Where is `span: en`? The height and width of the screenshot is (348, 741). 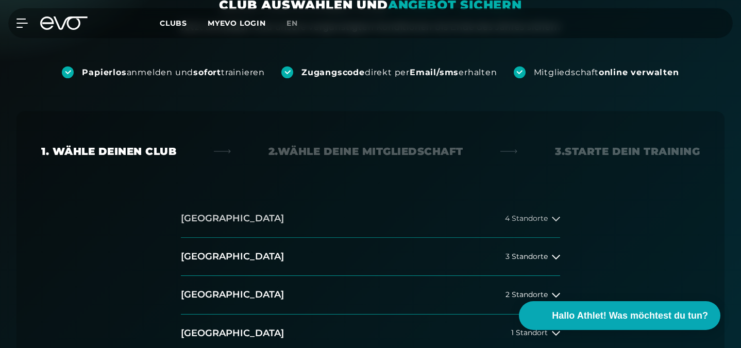 span: en is located at coordinates (292, 23).